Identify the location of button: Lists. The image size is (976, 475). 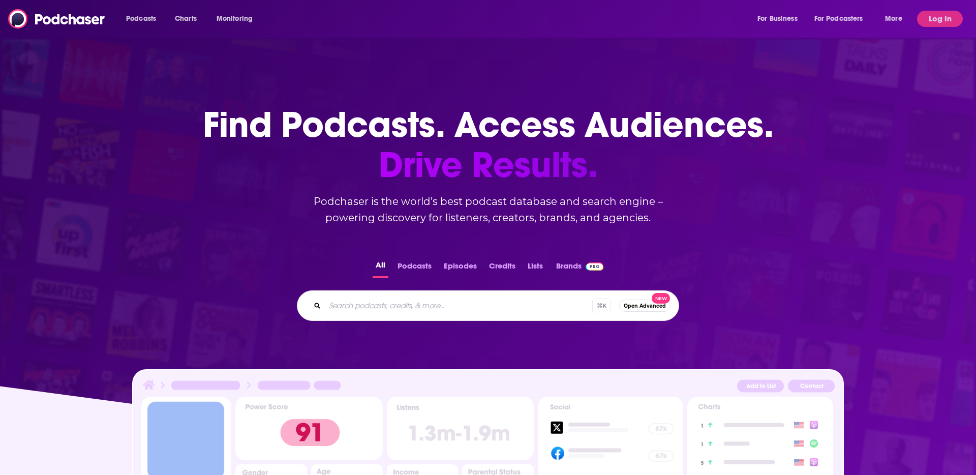
(535, 268).